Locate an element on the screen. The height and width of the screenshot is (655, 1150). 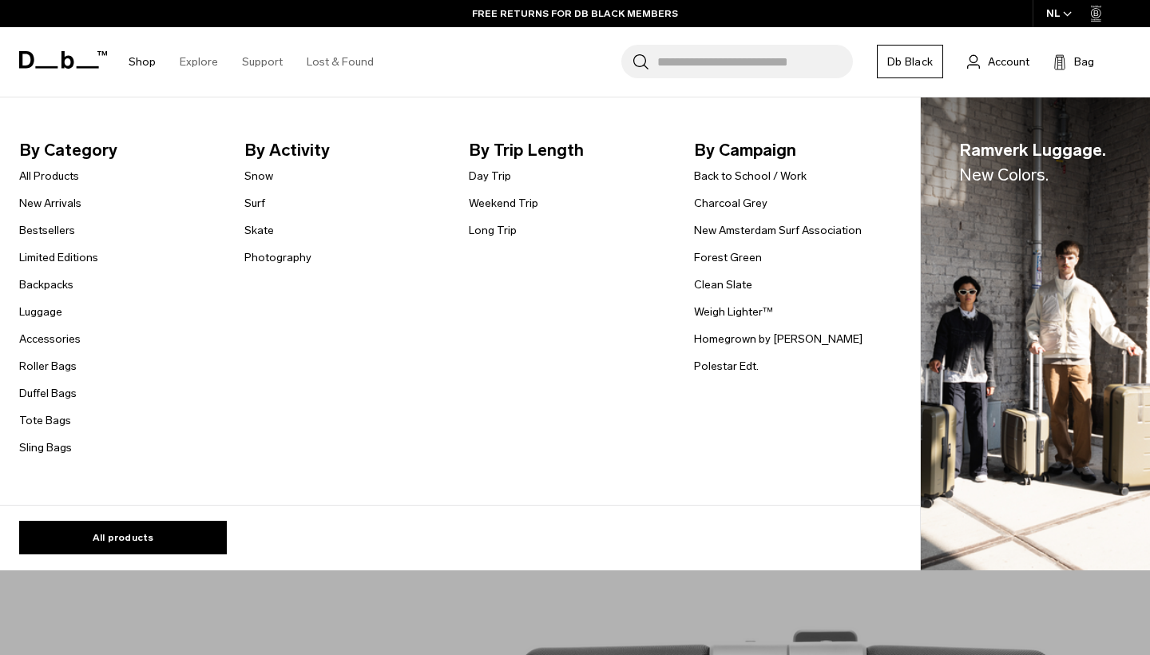
span: Ramverk Luggage. is located at coordinates (1033, 162).